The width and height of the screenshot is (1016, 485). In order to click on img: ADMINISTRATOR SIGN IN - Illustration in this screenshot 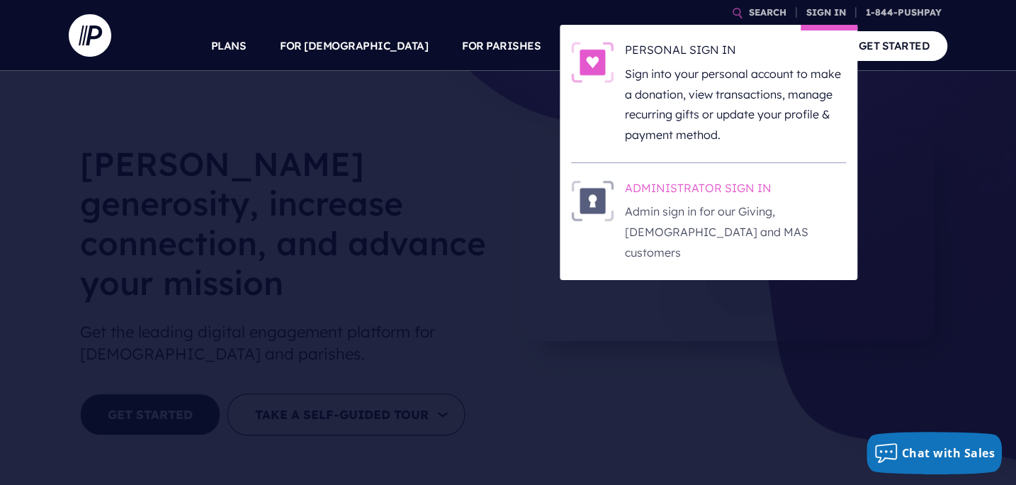, I will do `click(592, 200)`.